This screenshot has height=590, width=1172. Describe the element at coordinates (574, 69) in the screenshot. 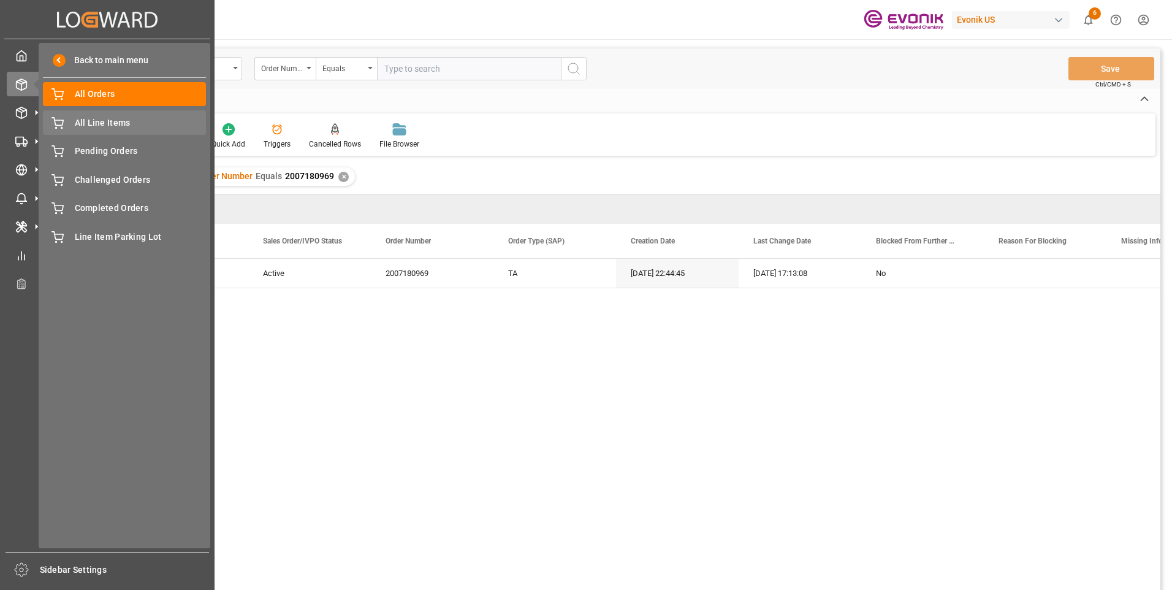

I see `button: search button` at that location.